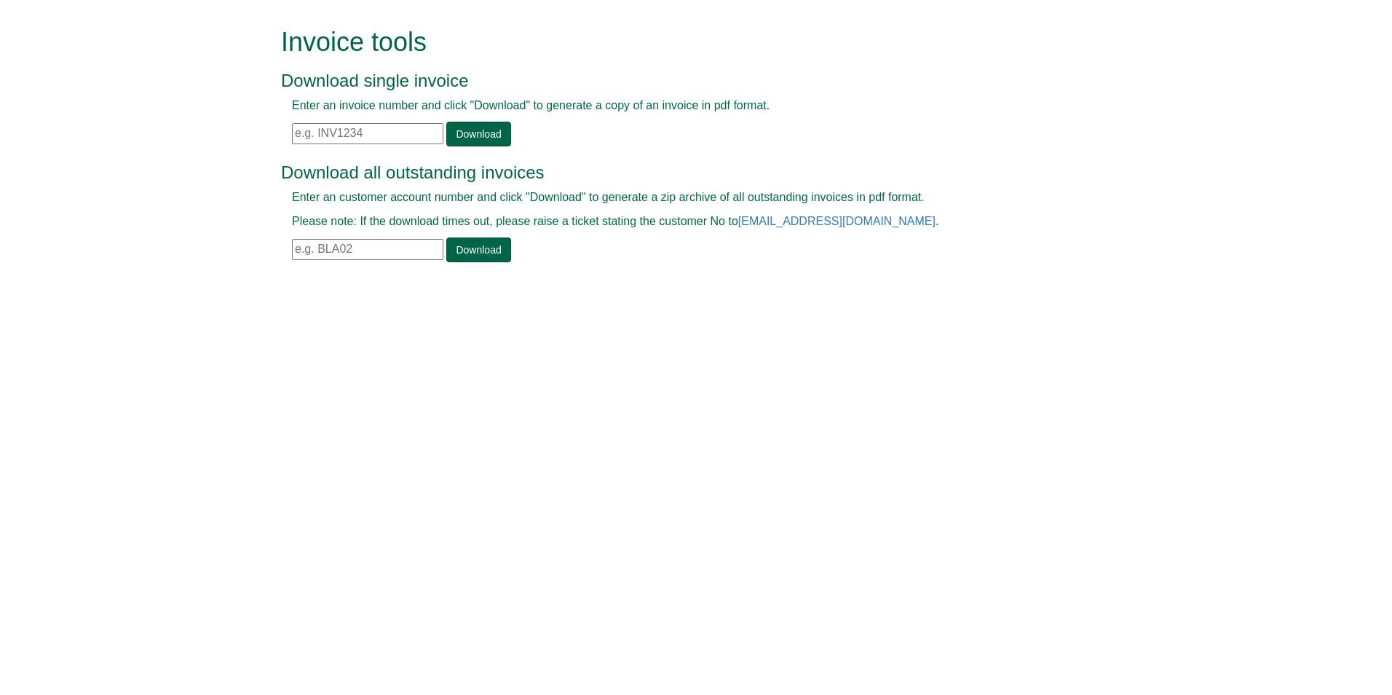 Image resolution: width=1392 pixels, height=695 pixels. Describe the element at coordinates (679, 81) in the screenshot. I see `h3: Download single invoice` at that location.